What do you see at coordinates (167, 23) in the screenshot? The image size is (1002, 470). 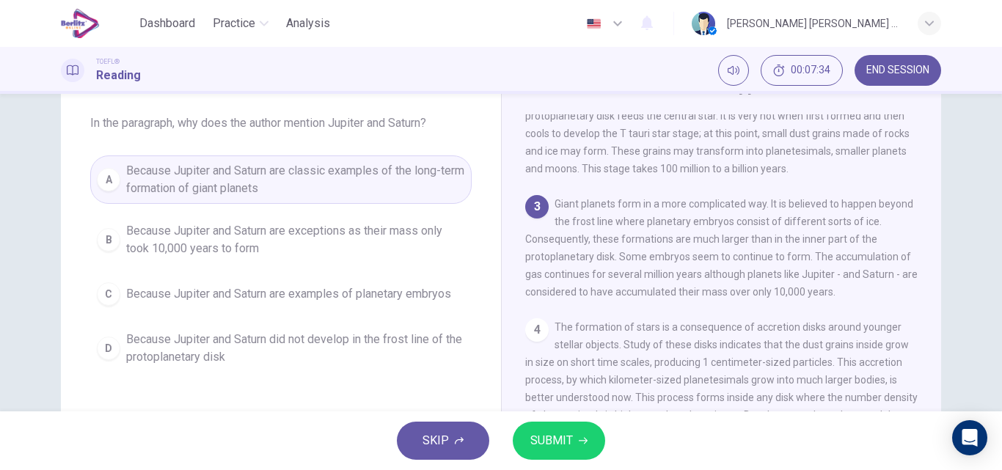 I see `span: Dashboard` at bounding box center [167, 23].